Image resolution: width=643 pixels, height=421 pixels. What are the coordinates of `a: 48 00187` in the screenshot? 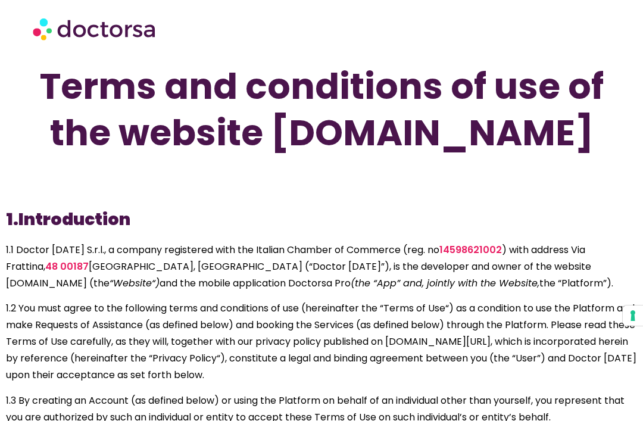 It's located at (67, 266).